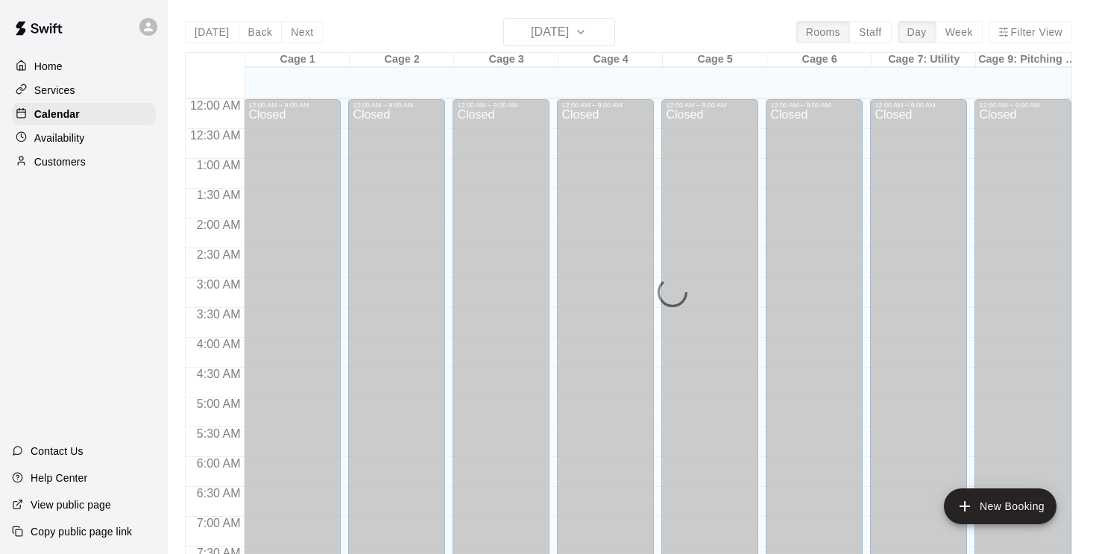 The image size is (1096, 554). I want to click on p: Copy public page link, so click(81, 531).